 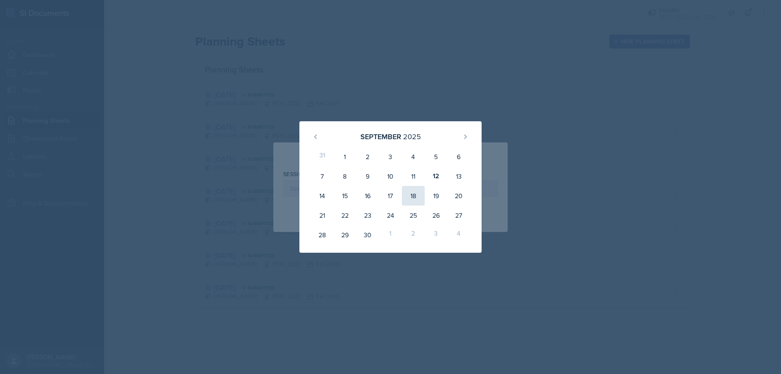 What do you see at coordinates (459, 196) in the screenshot?
I see `div: 20` at bounding box center [459, 196].